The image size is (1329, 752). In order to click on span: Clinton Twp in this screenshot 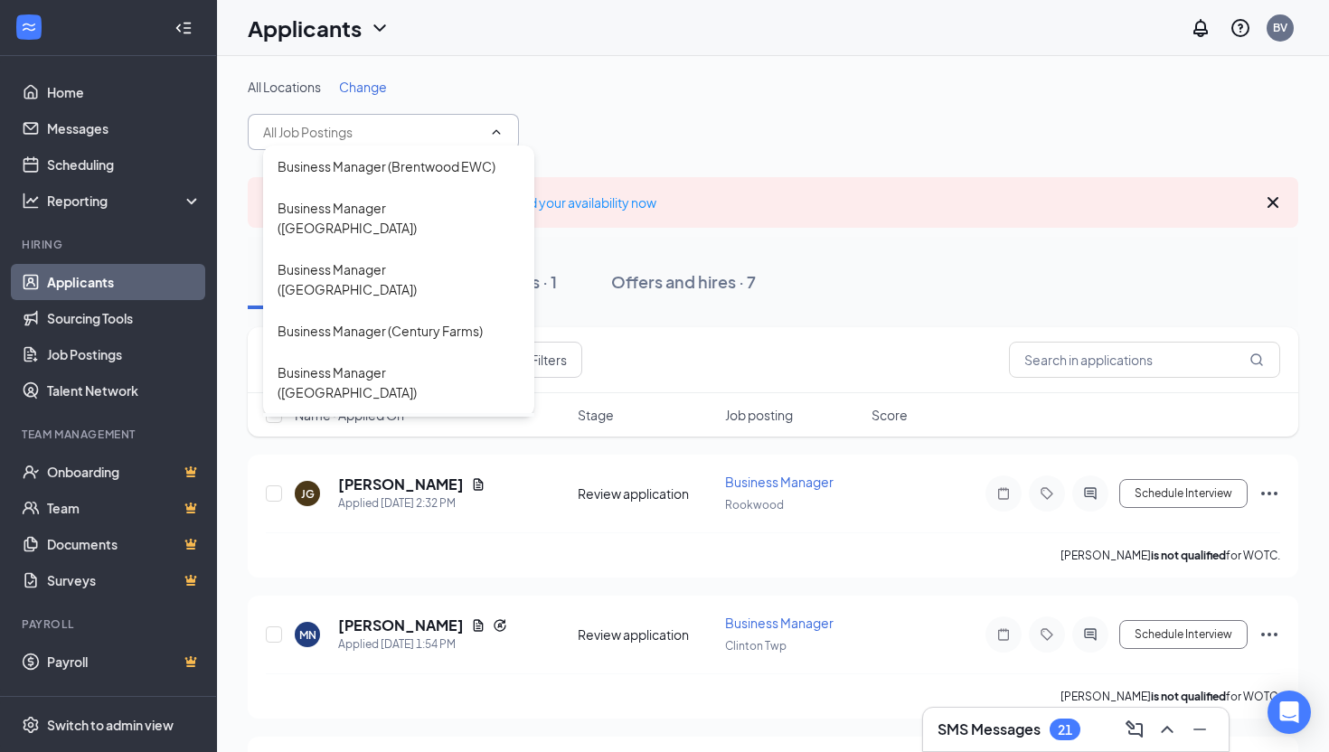, I will do `click(756, 645)`.